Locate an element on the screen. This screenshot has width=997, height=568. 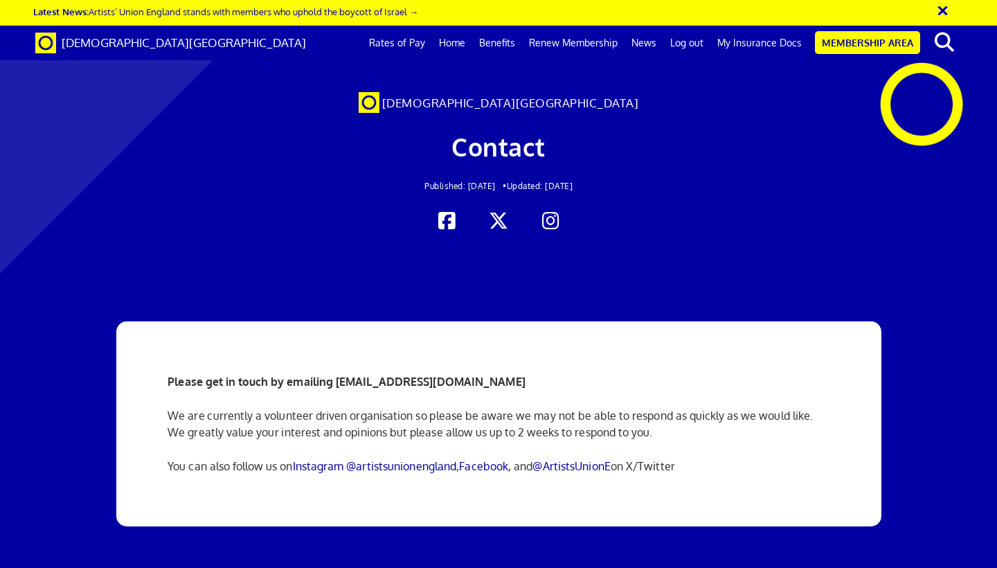
p: We are currently a volunteer driven organisation so please be aware we may not be able to respond... is located at coordinates (498, 424).